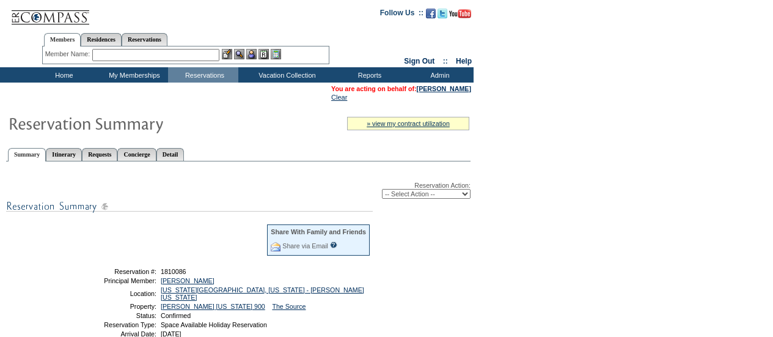 The image size is (773, 337). What do you see at coordinates (443, 16) in the screenshot?
I see `a: Follow us on Twitter` at bounding box center [443, 16].